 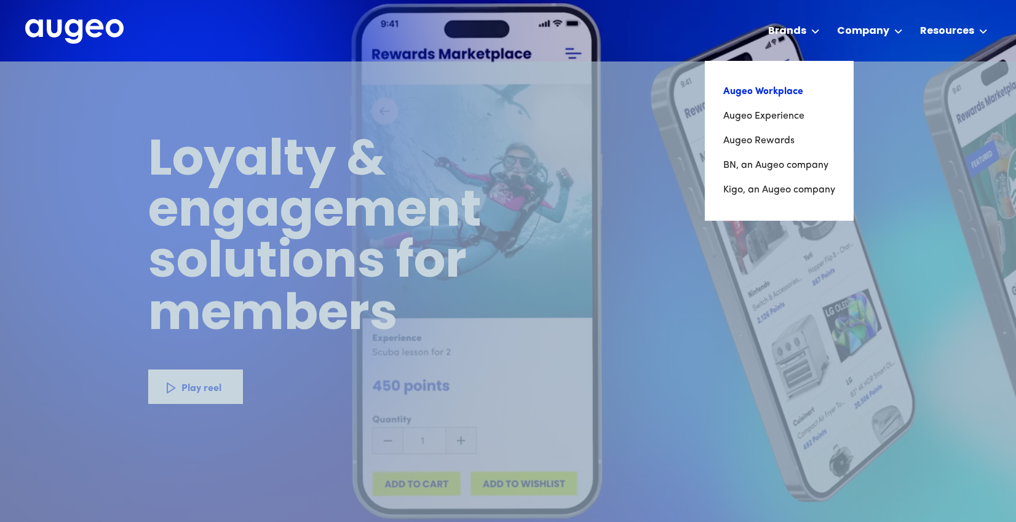 I want to click on div: Brands, so click(x=787, y=31).